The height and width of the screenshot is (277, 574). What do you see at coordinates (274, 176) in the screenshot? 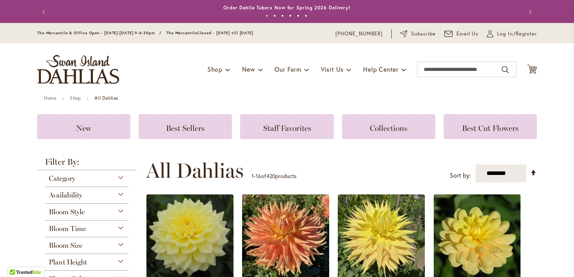
I see `p: - of products` at bounding box center [274, 176].